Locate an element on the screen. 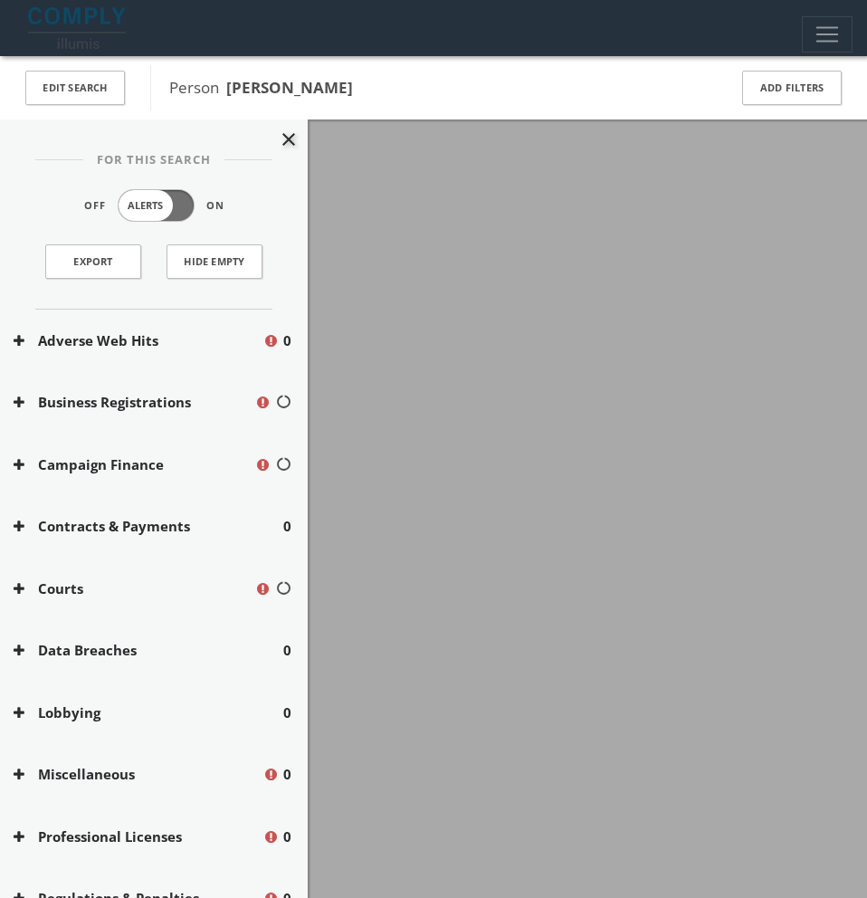 Image resolution: width=867 pixels, height=898 pixels. button: Hide Empty is located at coordinates (215, 262).